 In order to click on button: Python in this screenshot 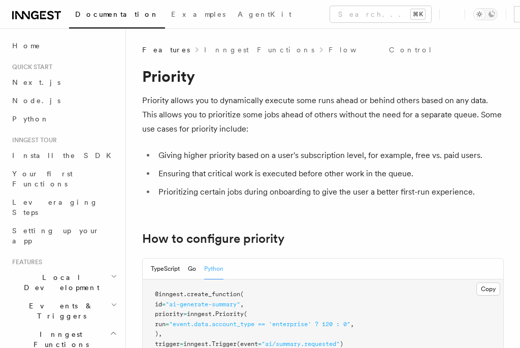, I will do `click(214, 269)`.